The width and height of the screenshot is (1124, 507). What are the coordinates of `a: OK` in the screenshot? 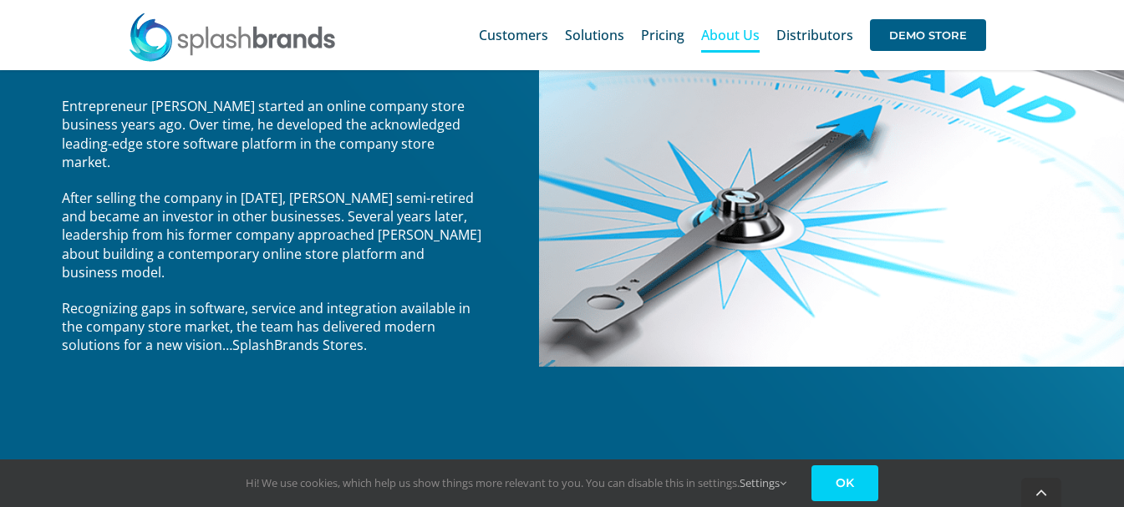 It's located at (845, 483).